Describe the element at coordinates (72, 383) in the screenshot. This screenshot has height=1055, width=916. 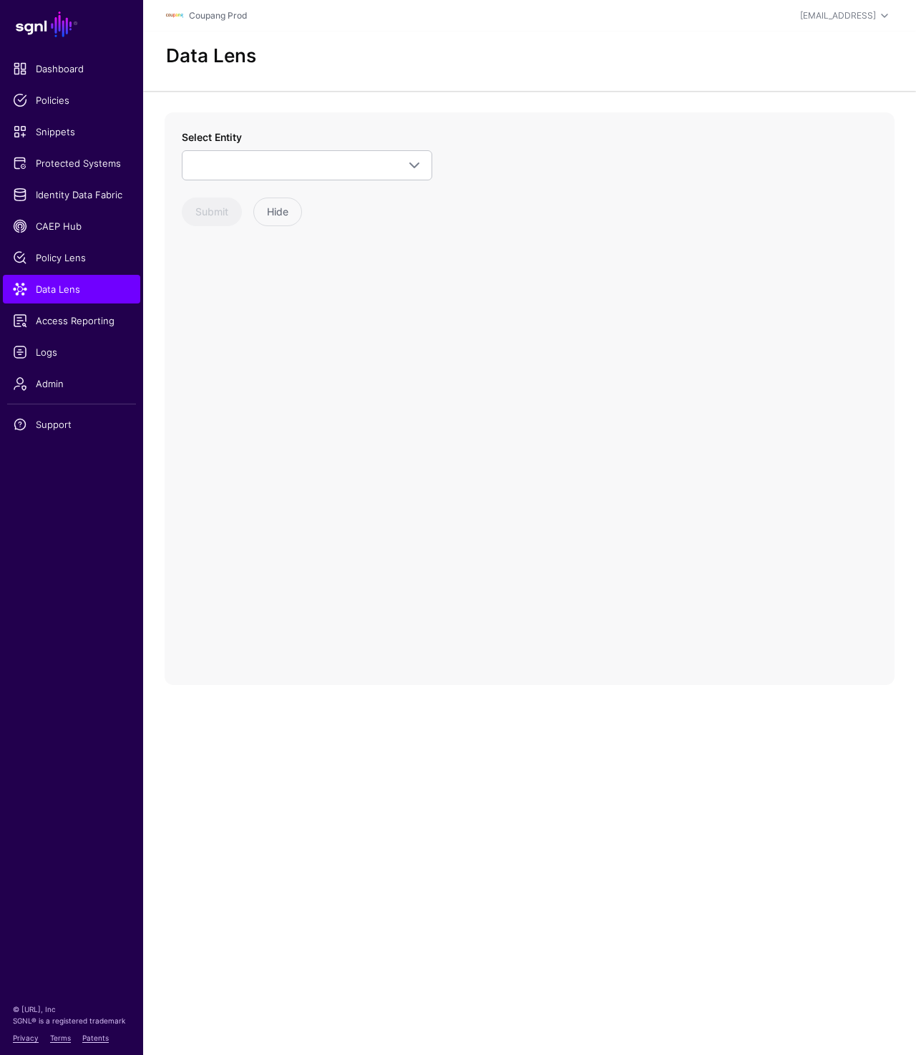
I see `span: Admin` at that location.